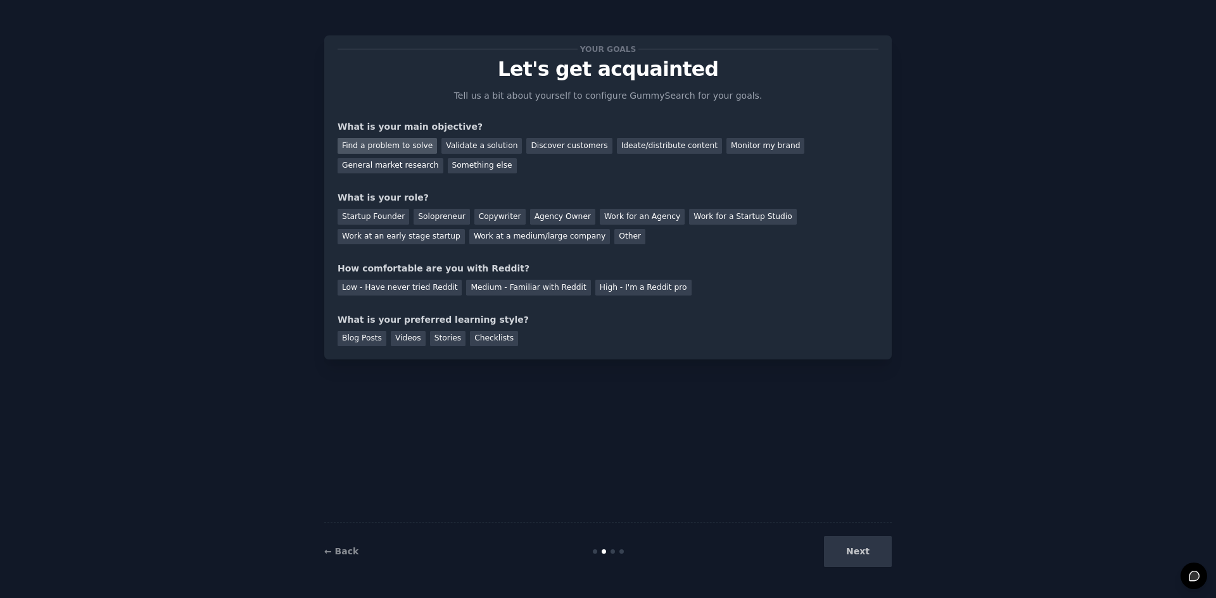 The image size is (1216, 598). What do you see at coordinates (608, 198) in the screenshot?
I see `div: What is your role?` at bounding box center [608, 198].